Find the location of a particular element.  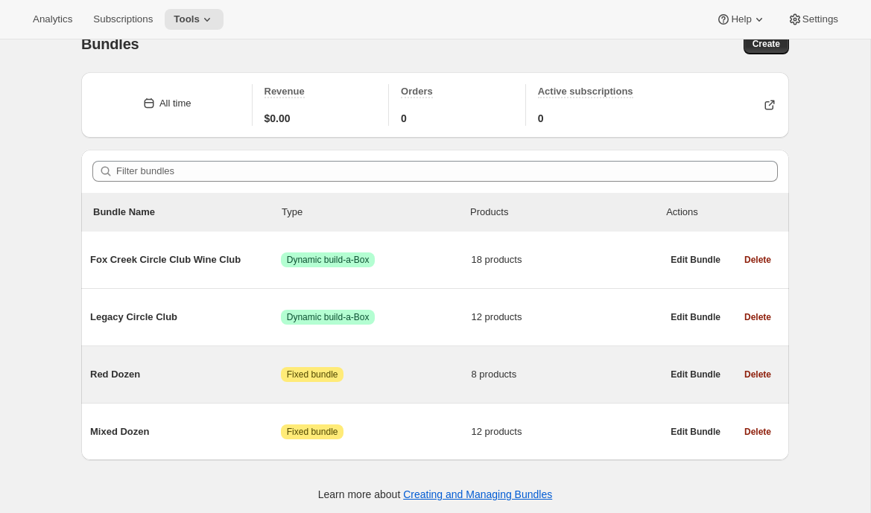

span: Red Dozen is located at coordinates (186, 375).